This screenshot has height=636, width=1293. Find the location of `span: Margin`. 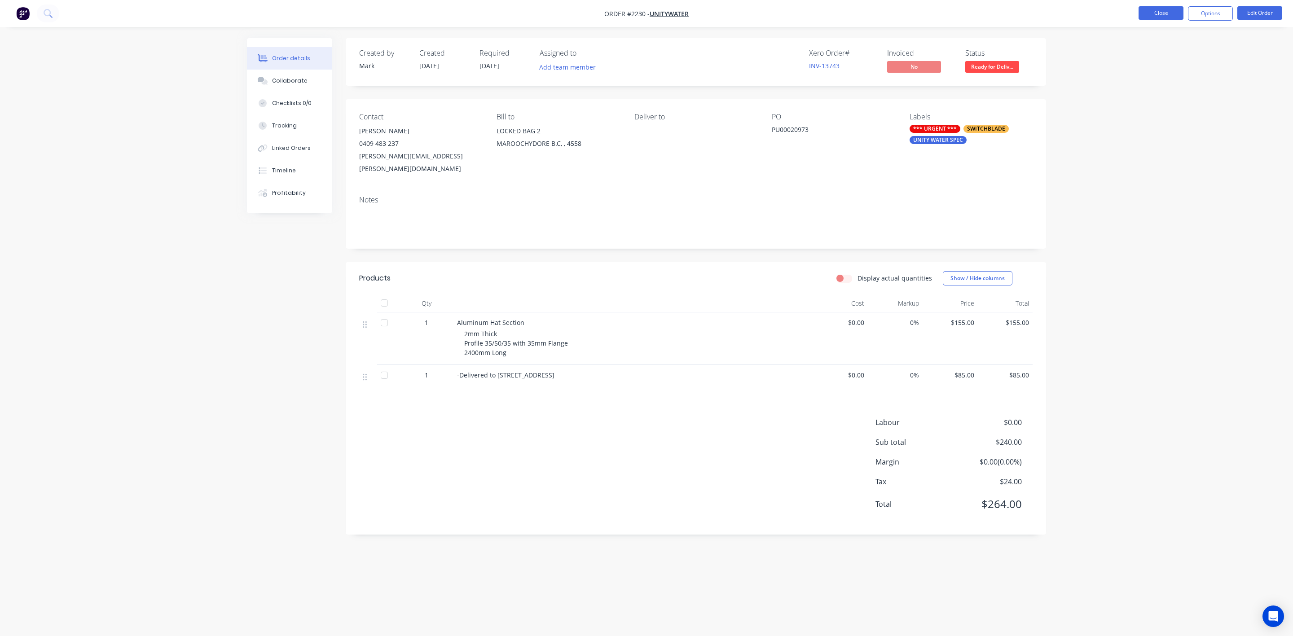

span: Margin is located at coordinates (915, 462).